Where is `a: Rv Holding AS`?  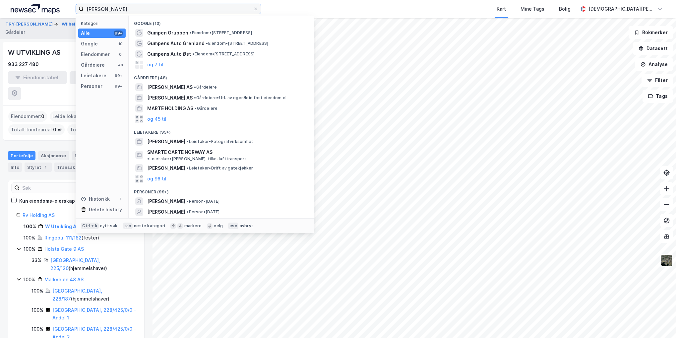
a: Rv Holding AS is located at coordinates (38, 215).